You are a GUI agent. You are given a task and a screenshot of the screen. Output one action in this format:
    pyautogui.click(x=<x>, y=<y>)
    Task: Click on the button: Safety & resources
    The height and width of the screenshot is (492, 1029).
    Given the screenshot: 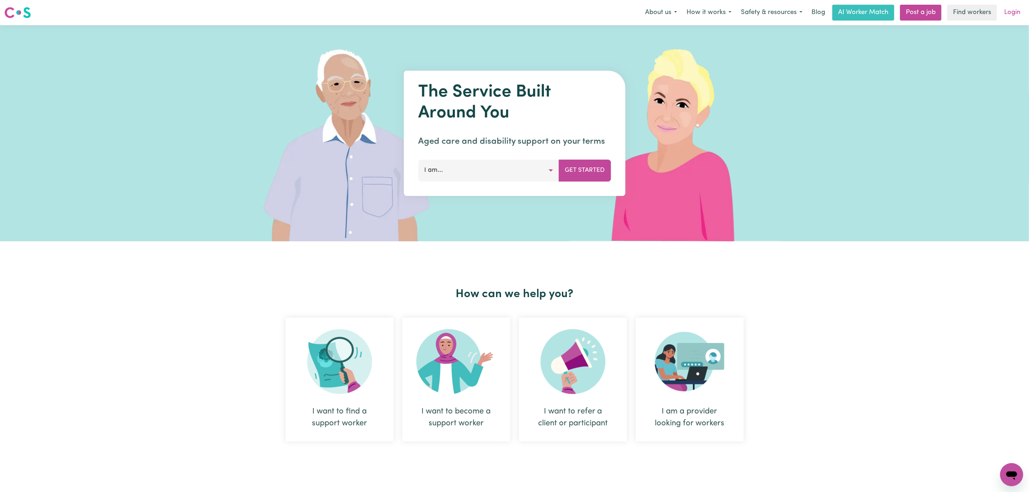 What is the action you would take?
    pyautogui.click(x=771, y=13)
    